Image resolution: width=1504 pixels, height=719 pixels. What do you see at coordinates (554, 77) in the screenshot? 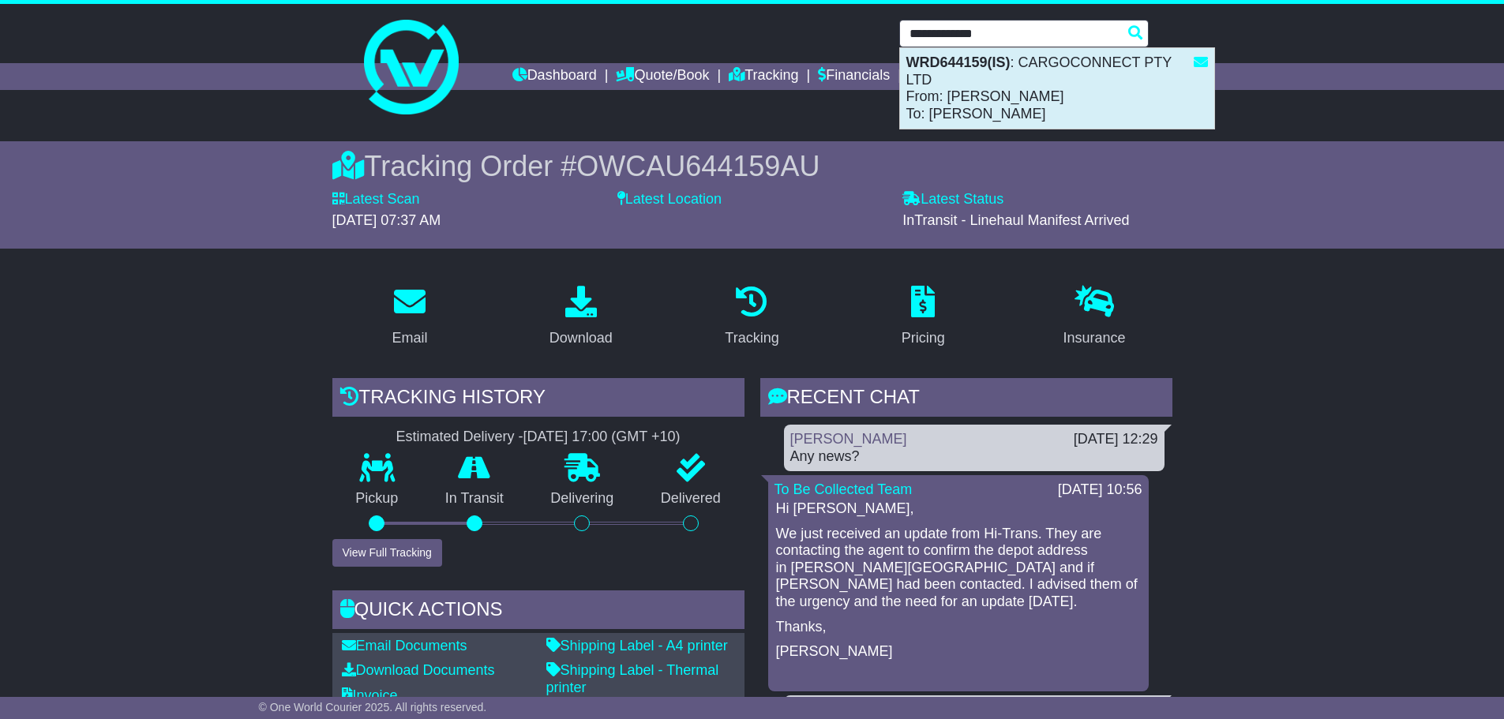
I see `a: Dashboard` at bounding box center [554, 77].